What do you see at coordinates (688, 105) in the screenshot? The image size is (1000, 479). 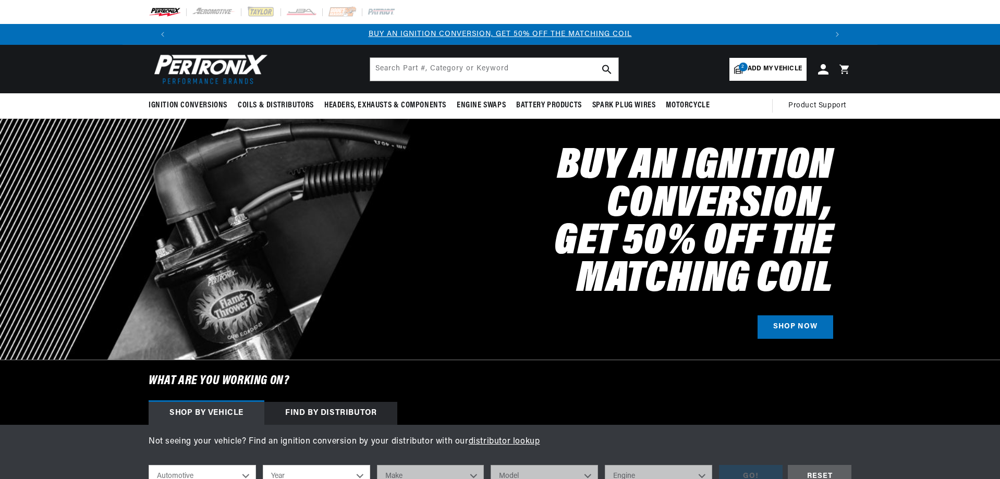 I see `span: Motorcycle` at bounding box center [688, 105].